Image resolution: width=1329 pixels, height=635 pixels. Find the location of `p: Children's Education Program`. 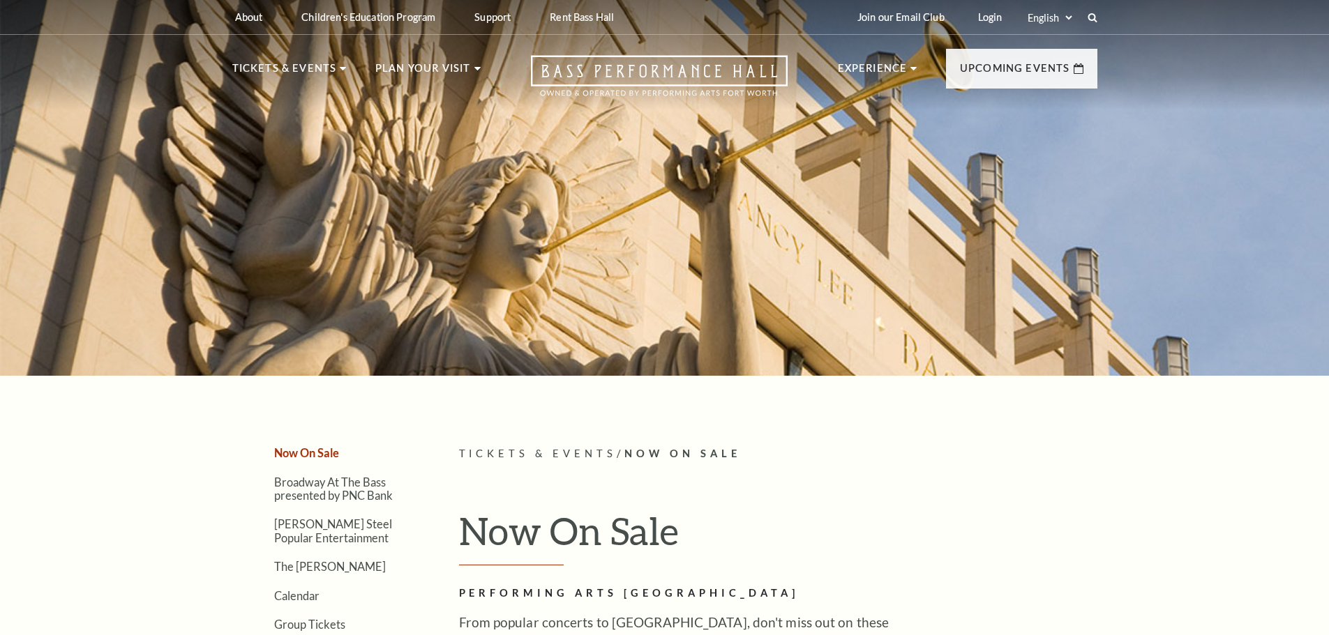

p: Children's Education Program is located at coordinates (368, 17).